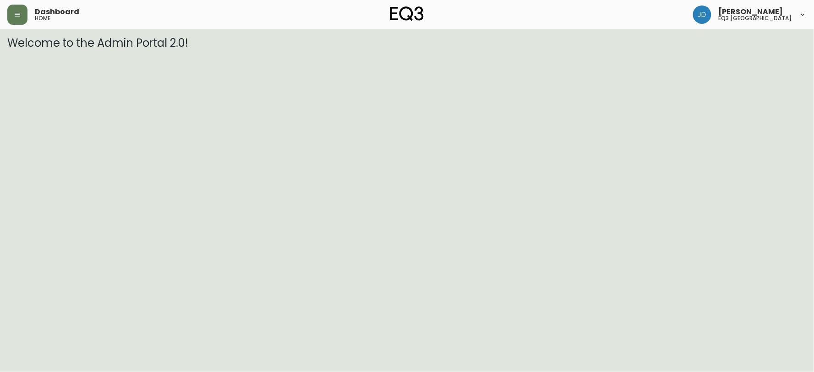  Describe the element at coordinates (407, 43) in the screenshot. I see `h3: Welcome to the Admin Portal 2.0!` at that location.